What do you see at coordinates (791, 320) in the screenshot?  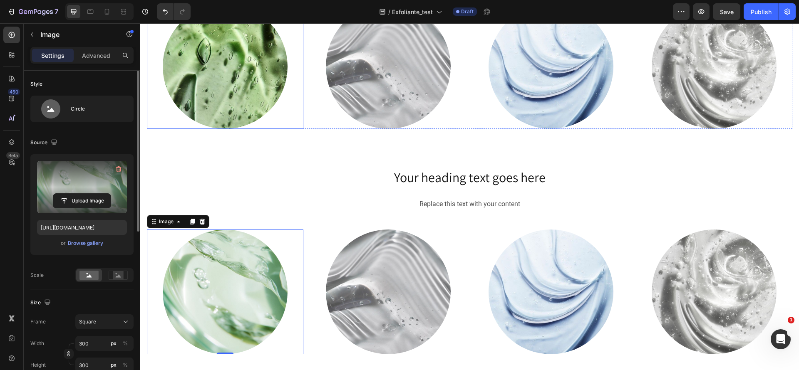 I see `span: 1` at bounding box center [791, 320].